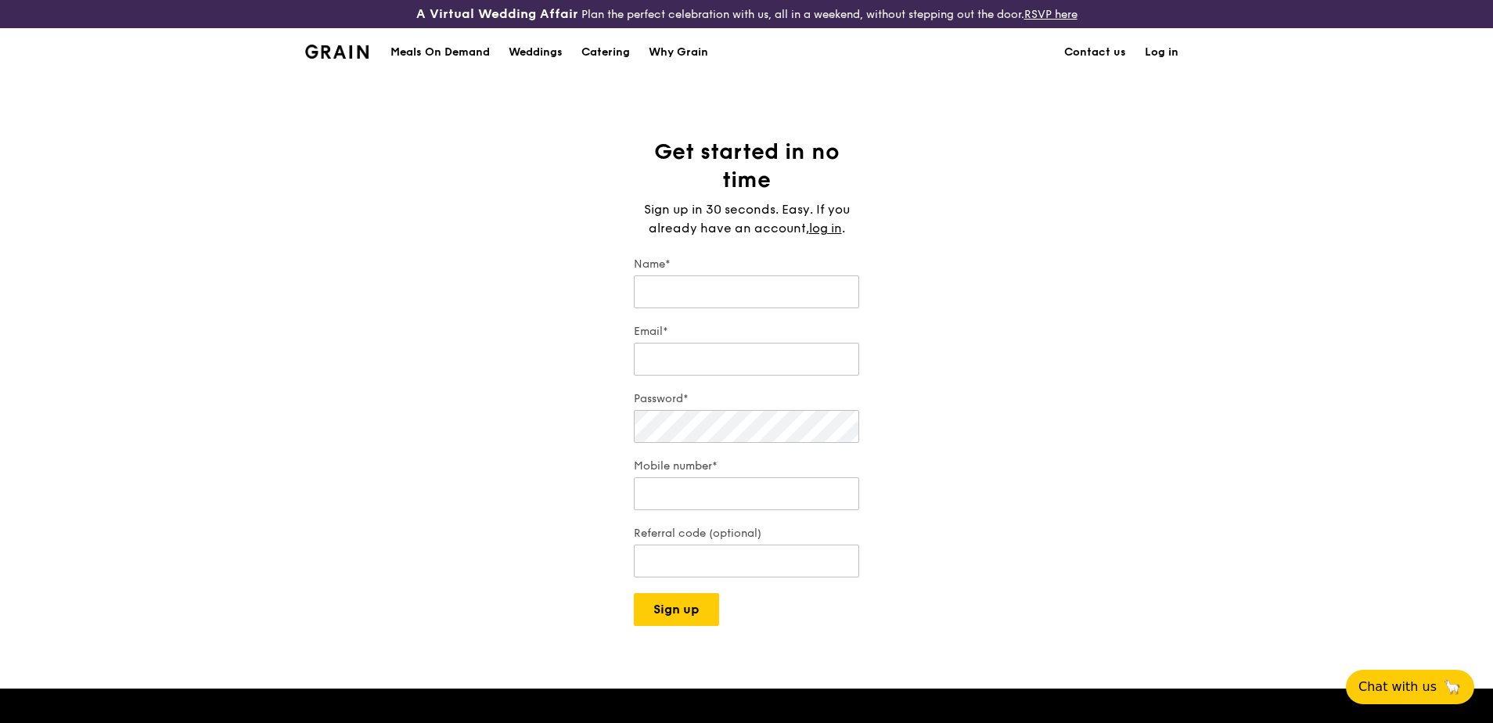 The image size is (1493, 723). Describe the element at coordinates (606, 52) in the screenshot. I see `div: Catering` at that location.